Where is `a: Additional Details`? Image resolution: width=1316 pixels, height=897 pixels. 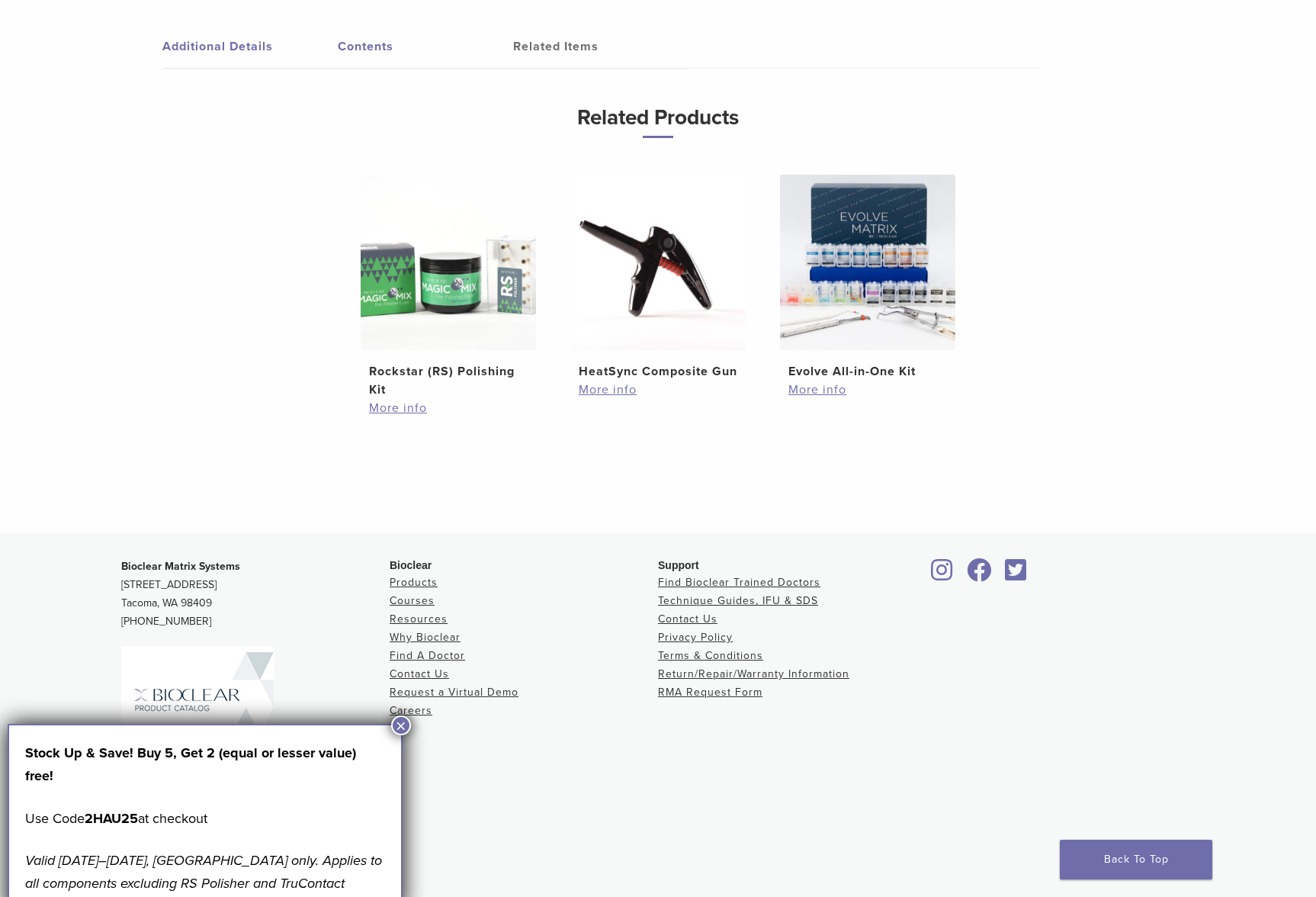
a: Additional Details is located at coordinates (251, 47).